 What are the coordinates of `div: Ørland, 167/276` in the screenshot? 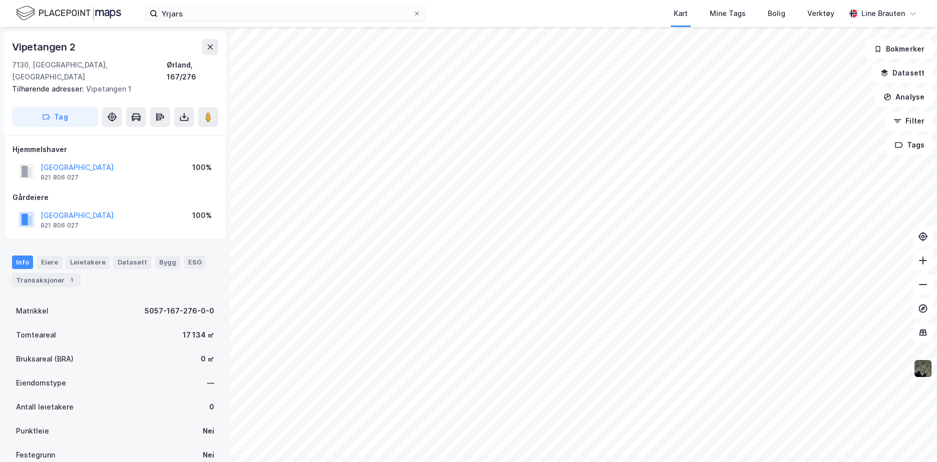 It's located at (192, 71).